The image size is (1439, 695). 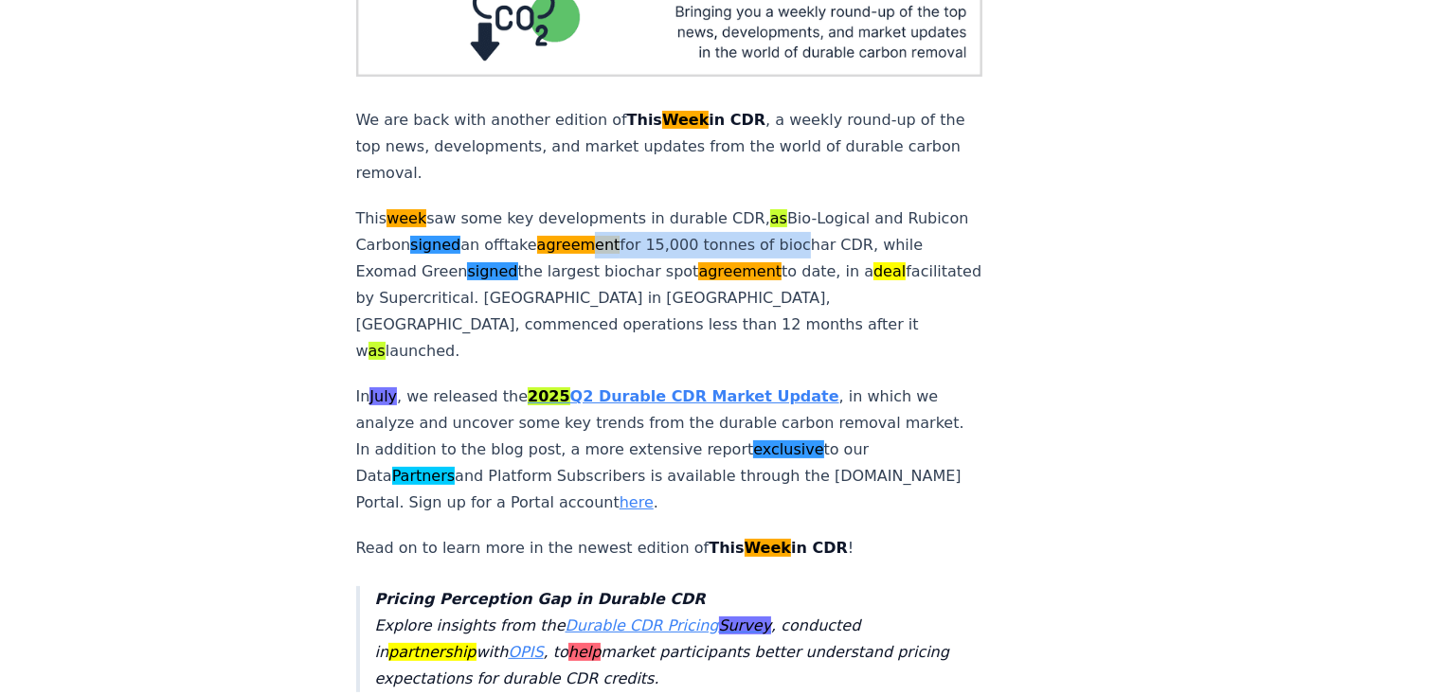 I want to click on strong: Pricing Perception Gap in Durable CDR, so click(x=540, y=599).